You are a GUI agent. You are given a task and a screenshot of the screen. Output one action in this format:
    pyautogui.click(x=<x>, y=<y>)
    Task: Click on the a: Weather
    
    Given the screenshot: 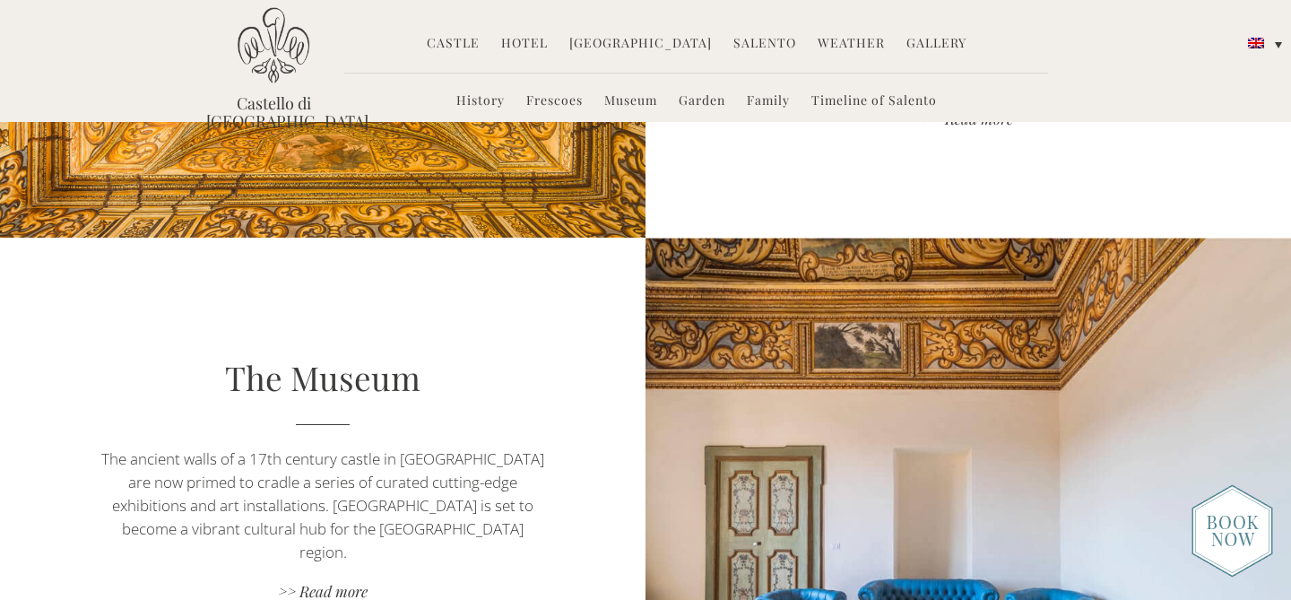 What is the action you would take?
    pyautogui.click(x=851, y=44)
    